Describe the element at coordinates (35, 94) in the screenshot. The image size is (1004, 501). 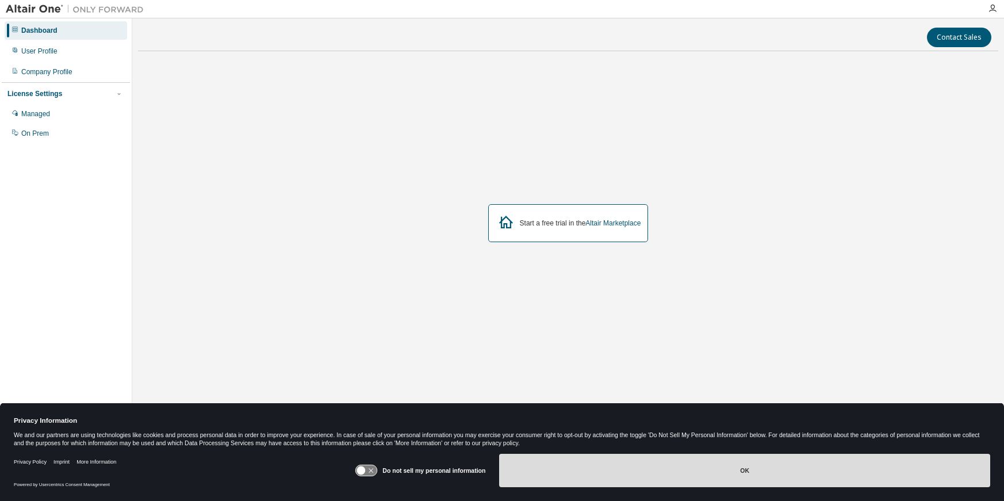
I see `div: License Settings` at that location.